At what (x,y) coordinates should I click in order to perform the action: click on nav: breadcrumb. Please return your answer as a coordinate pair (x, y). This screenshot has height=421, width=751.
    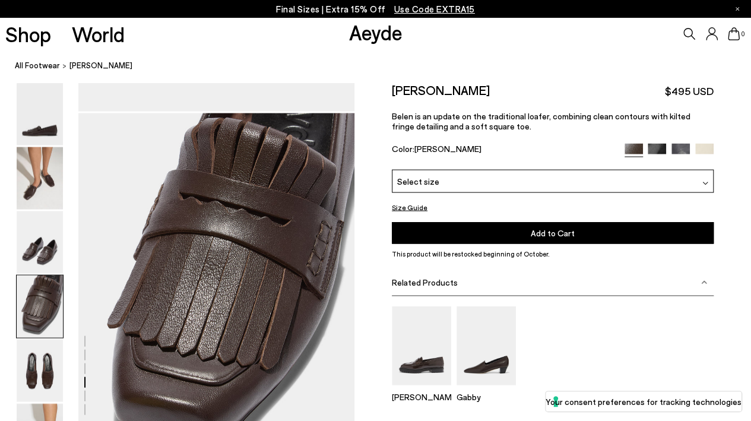
    Looking at the image, I should click on (383, 66).